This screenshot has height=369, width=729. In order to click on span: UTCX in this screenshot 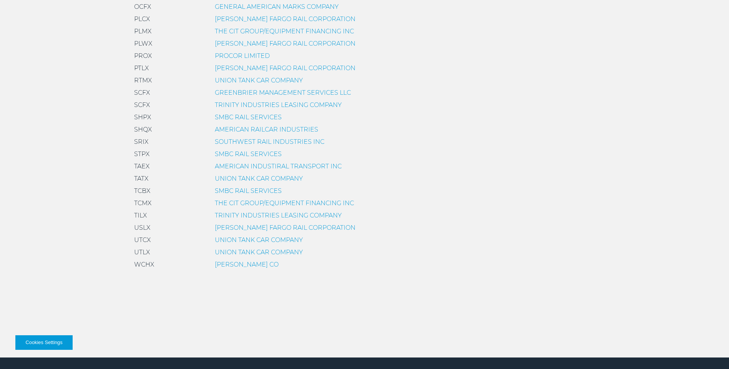, I will do `click(142, 240)`.